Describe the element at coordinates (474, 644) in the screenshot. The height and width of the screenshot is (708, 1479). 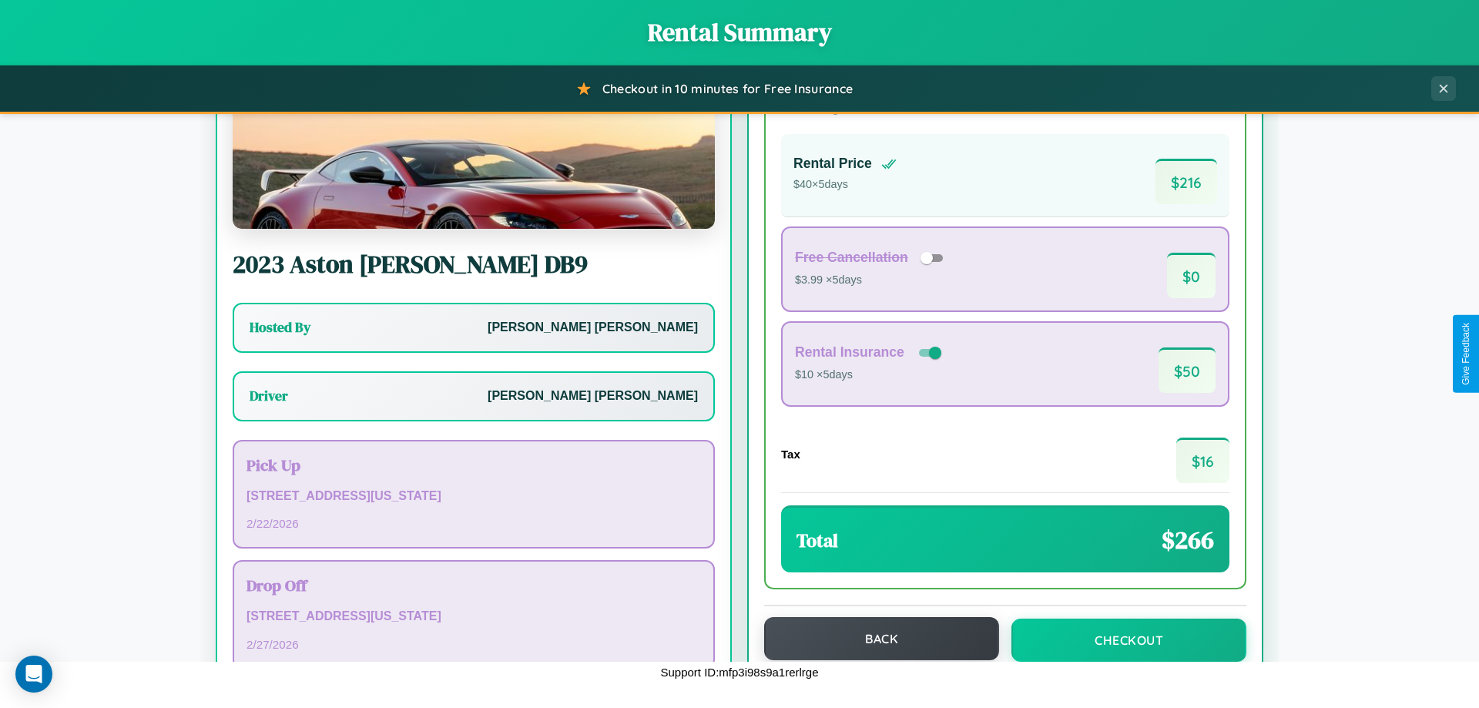
I see `p: 2 / 27 / 2026` at that location.